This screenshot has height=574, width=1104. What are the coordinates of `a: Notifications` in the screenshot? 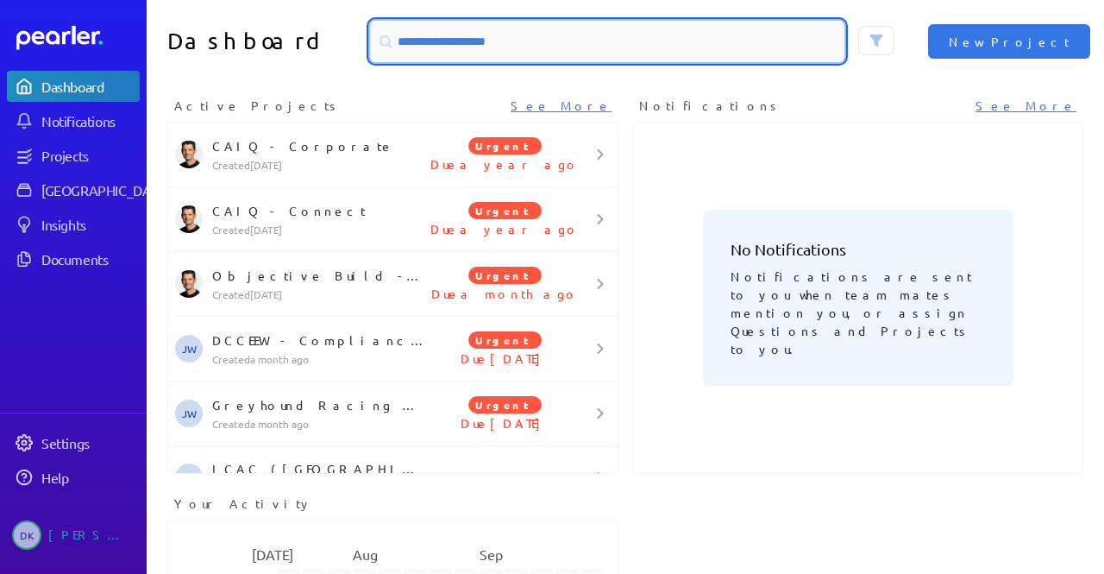 It's located at (73, 121).